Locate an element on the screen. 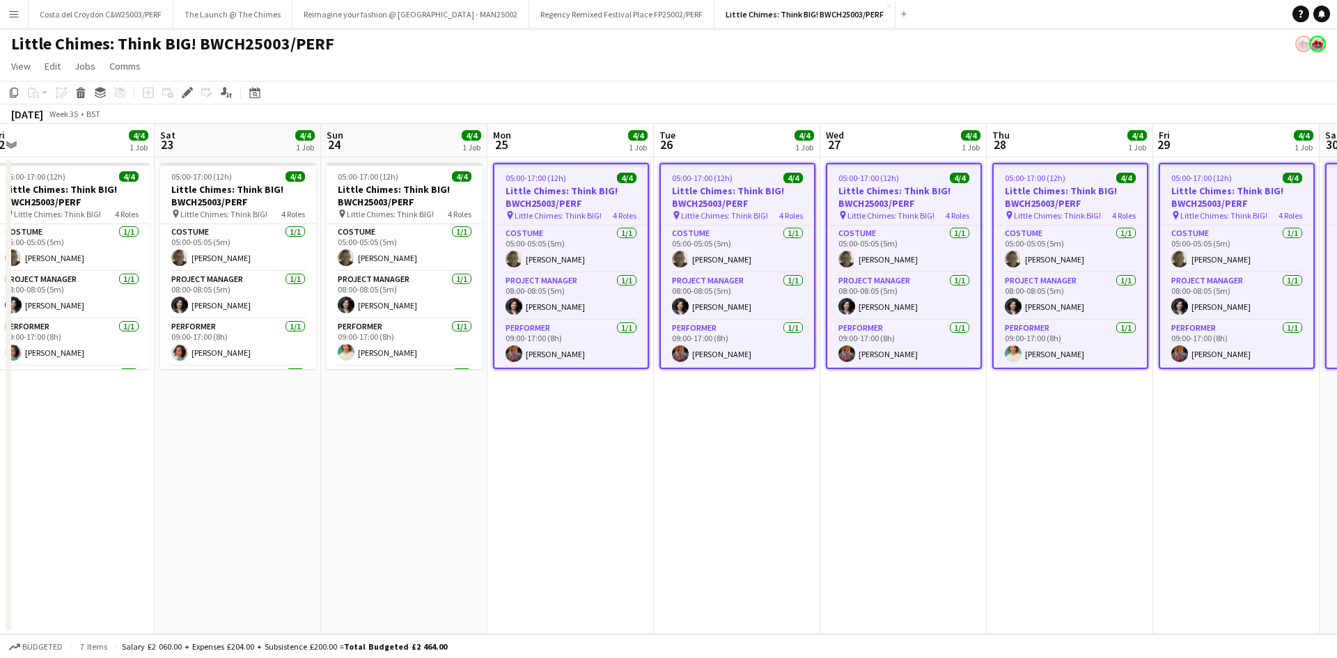 The width and height of the screenshot is (1337, 658). span: Budgeted is located at coordinates (42, 647).